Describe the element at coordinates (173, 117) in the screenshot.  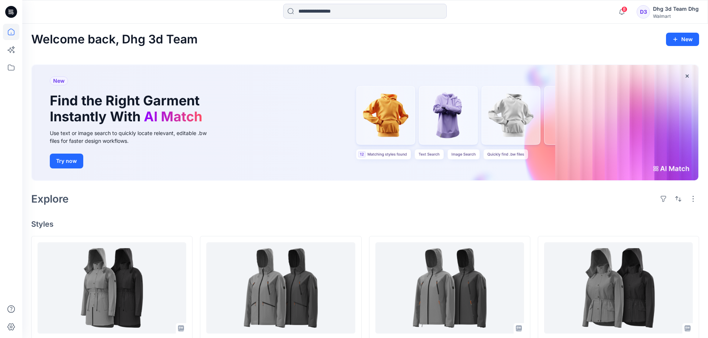
I see `span: AI Match` at that location.